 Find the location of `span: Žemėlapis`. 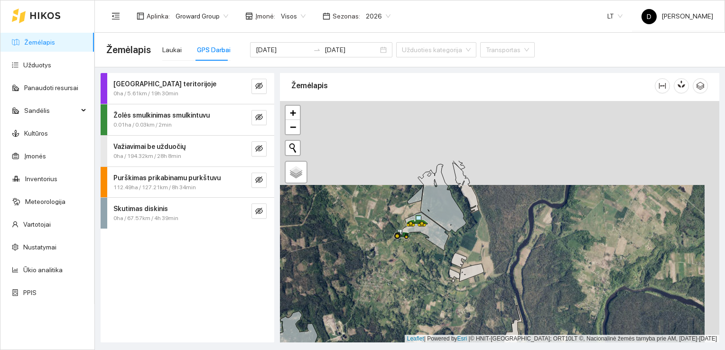

span: Žemėlapis is located at coordinates (129, 50).